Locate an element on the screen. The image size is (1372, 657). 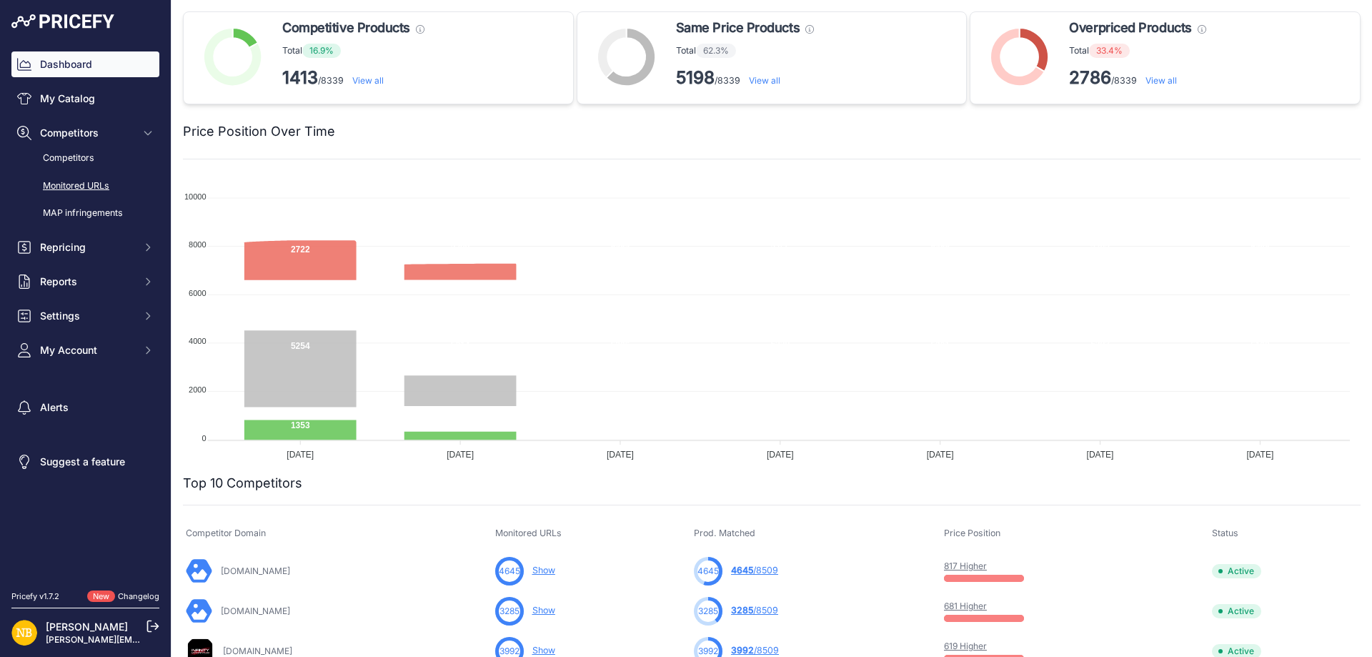
a: Alerts is located at coordinates (85, 407).